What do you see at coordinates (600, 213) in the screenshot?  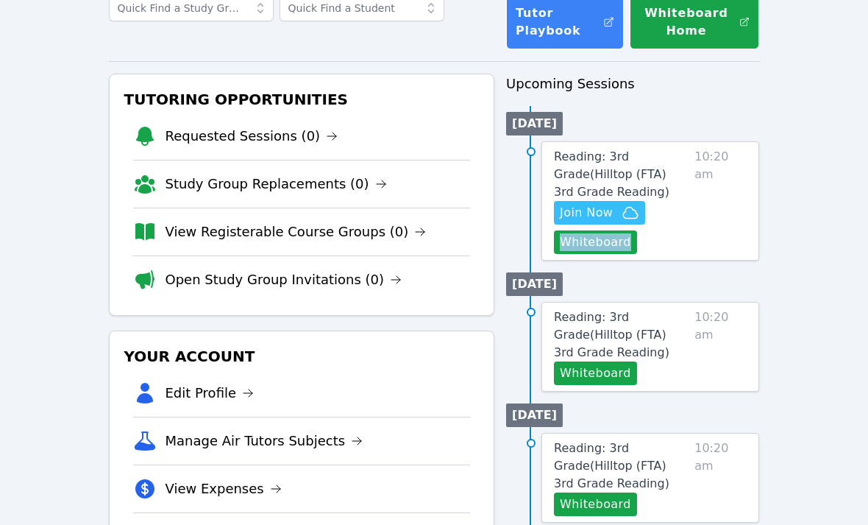 I see `button: Join Now` at bounding box center [600, 213].